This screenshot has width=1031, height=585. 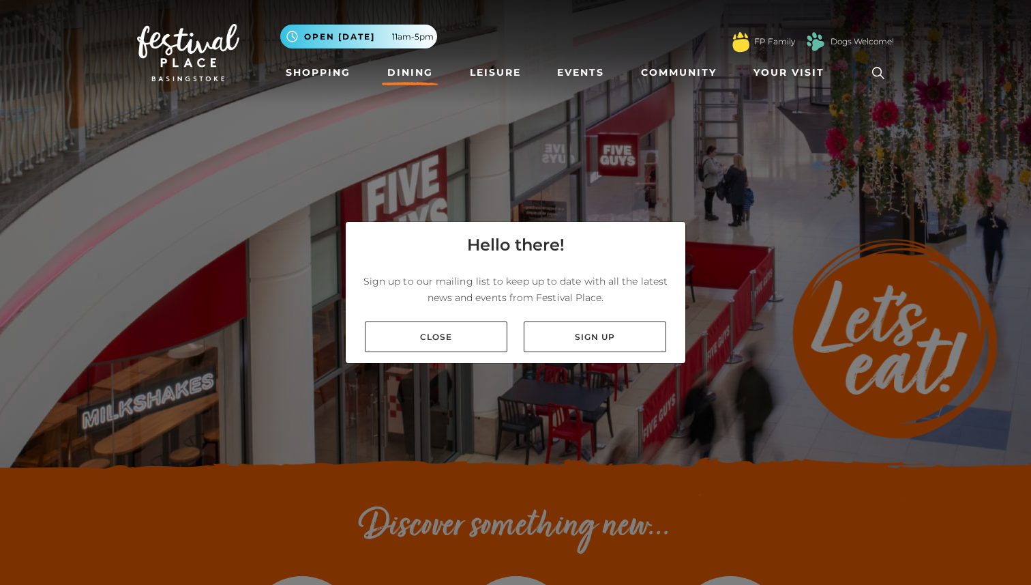 What do you see at coordinates (862, 42) in the screenshot?
I see `a: Dogs Welcome!` at bounding box center [862, 42].